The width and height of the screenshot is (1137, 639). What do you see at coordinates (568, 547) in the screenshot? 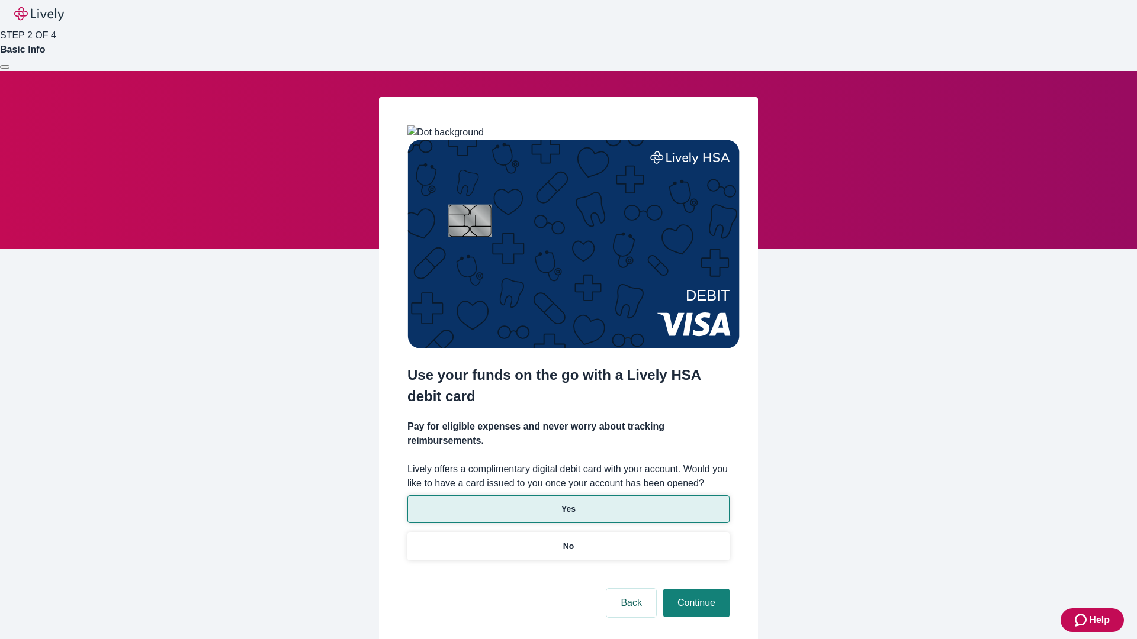
I see `p: No` at bounding box center [568, 547].